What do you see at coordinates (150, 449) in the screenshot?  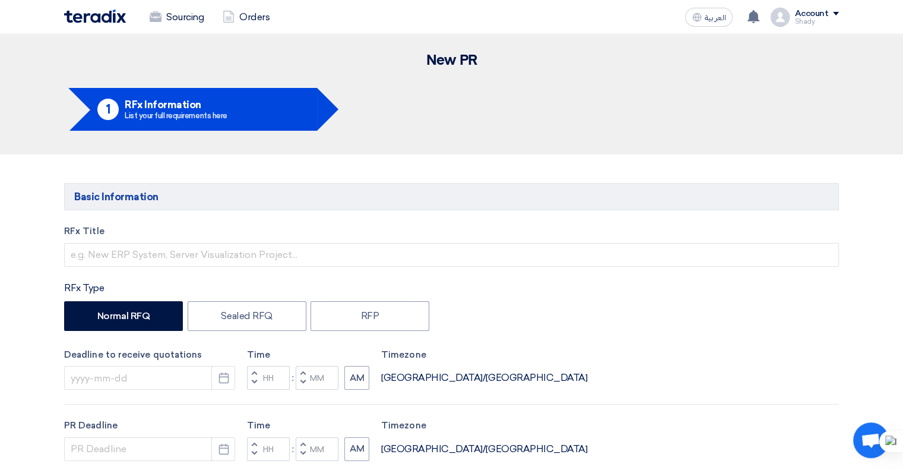 I see `input: PR Deadline` at bounding box center [150, 449].